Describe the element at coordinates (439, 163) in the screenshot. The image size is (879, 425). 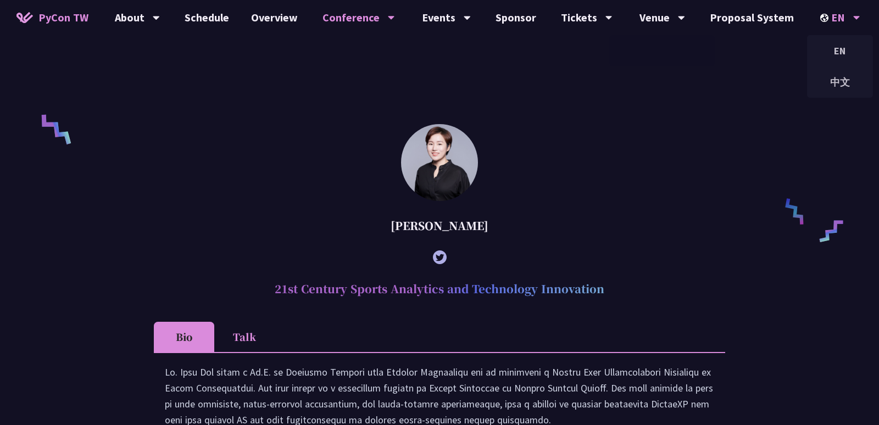
I see `img: Tica Lin` at that location.